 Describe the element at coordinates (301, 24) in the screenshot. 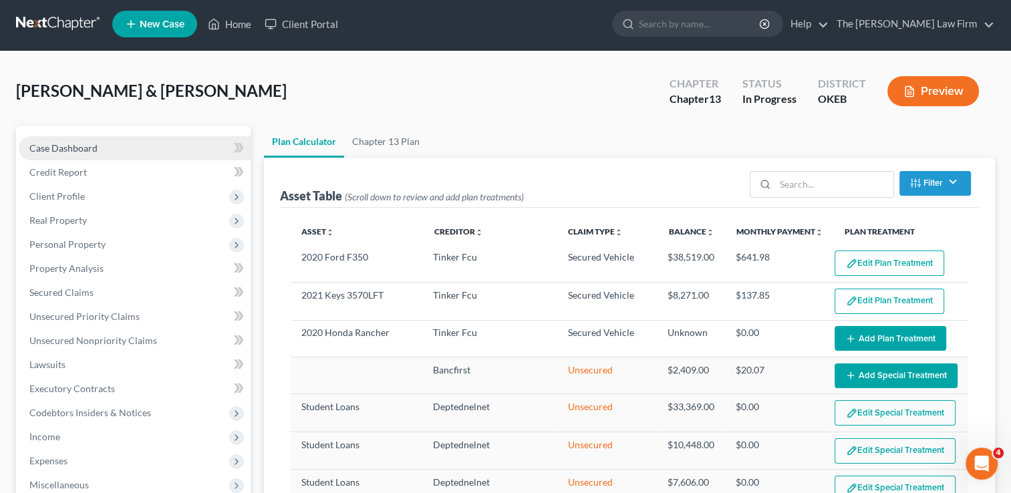

I see `a: Client Portal` at that location.